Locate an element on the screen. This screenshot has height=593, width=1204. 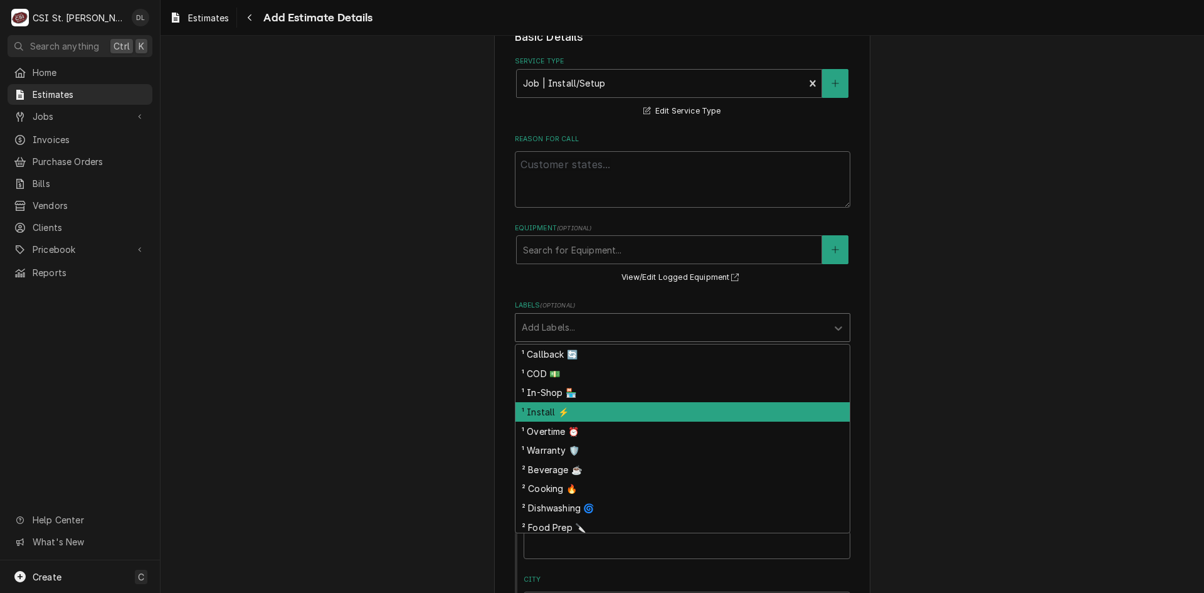
span: Home is located at coordinates (89, 72).